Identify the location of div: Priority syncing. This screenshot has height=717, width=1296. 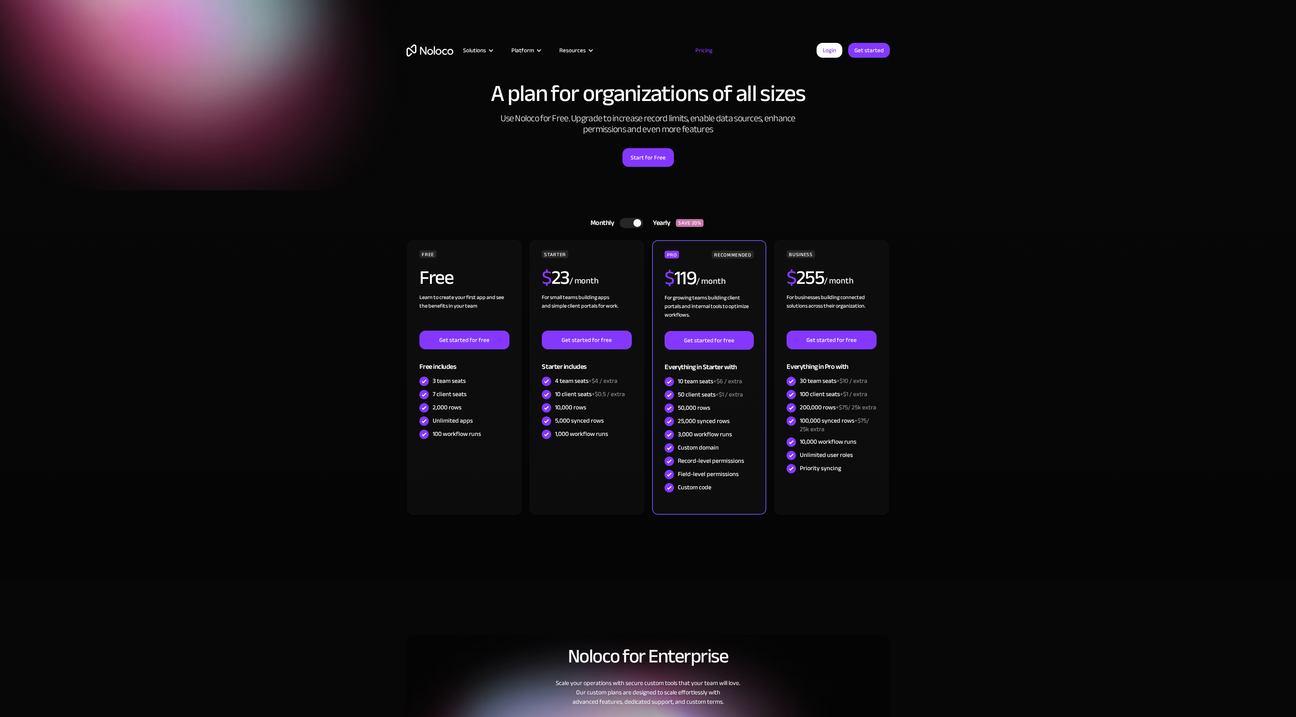
(820, 468).